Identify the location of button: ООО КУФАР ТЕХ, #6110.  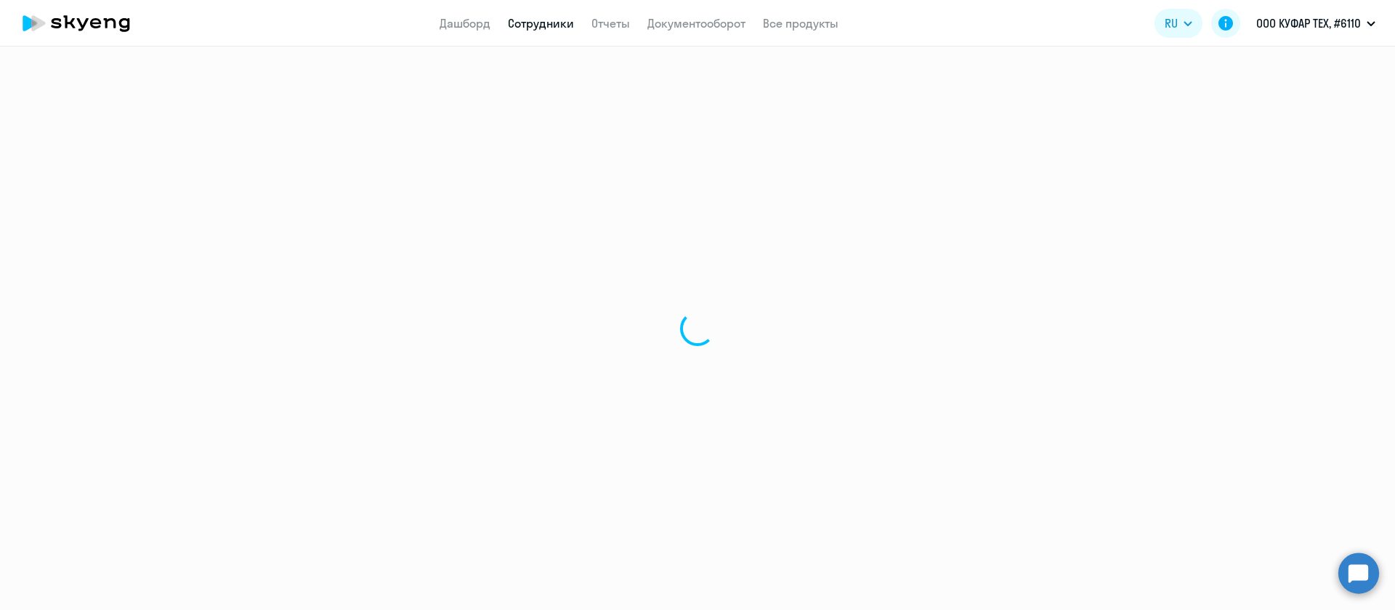
(1316, 23).